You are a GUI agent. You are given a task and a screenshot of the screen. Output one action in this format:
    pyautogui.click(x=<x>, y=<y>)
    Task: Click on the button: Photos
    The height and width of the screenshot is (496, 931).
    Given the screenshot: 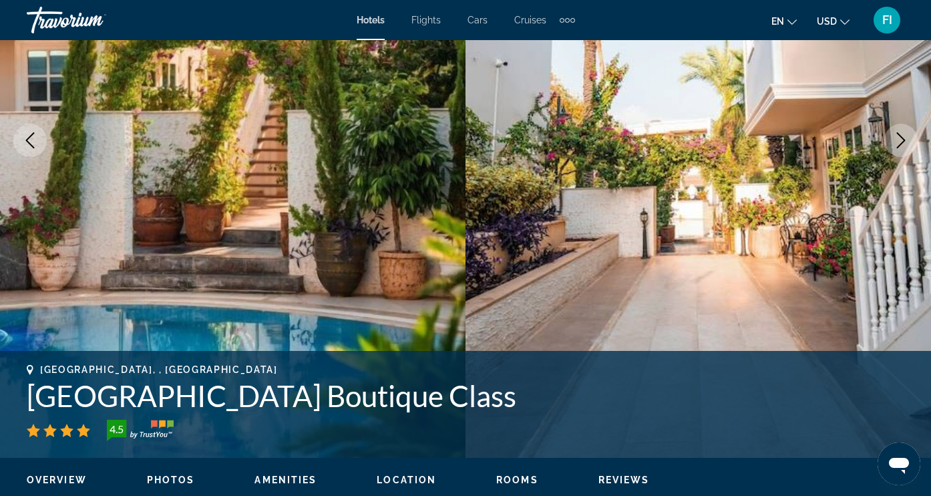 What is the action you would take?
    pyautogui.click(x=171, y=480)
    